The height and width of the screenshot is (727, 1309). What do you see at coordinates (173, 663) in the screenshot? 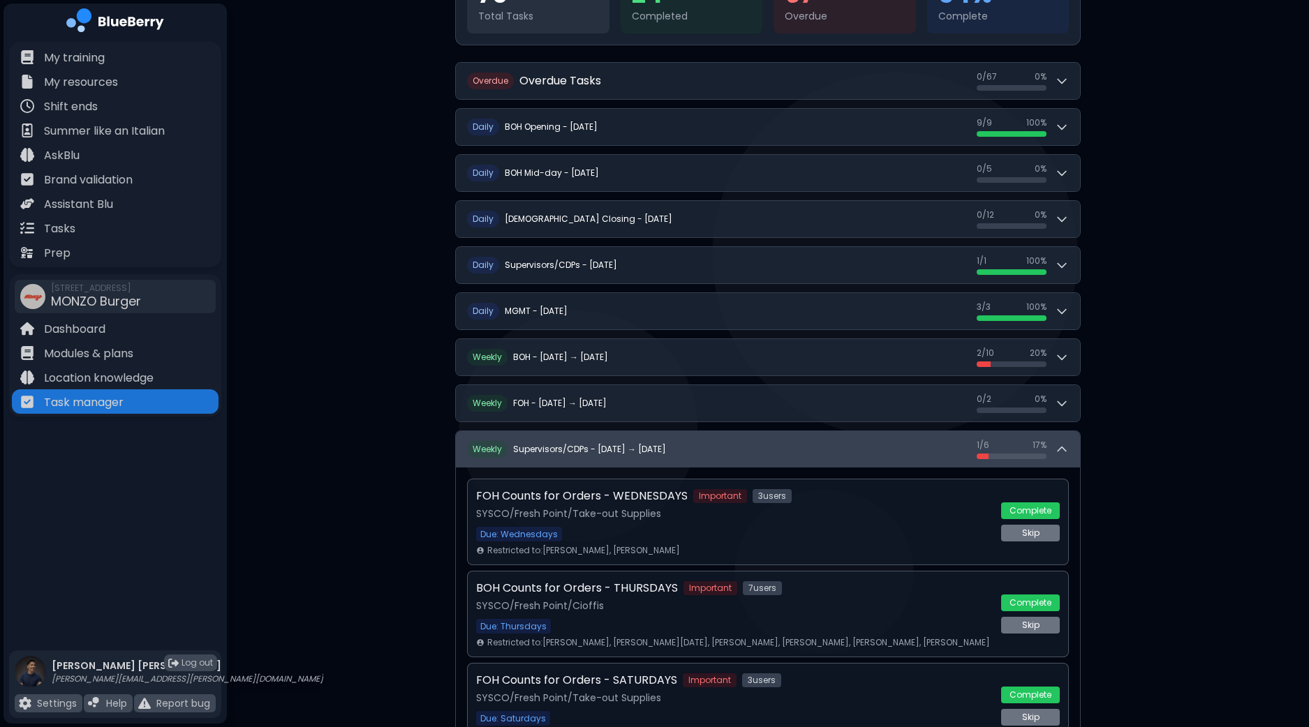
I see `img: logout` at bounding box center [173, 663].